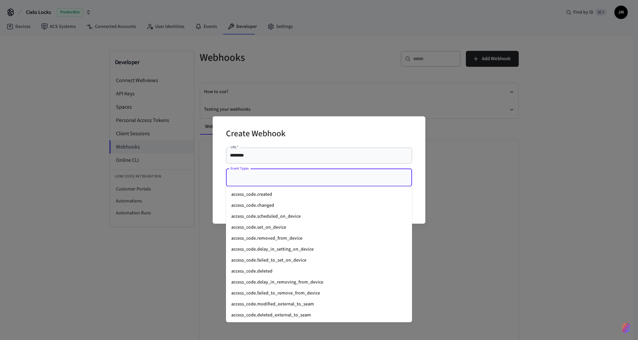 Image resolution: width=638 pixels, height=340 pixels. Describe the element at coordinates (319, 205) in the screenshot. I see `li: access_code.changed` at that location.